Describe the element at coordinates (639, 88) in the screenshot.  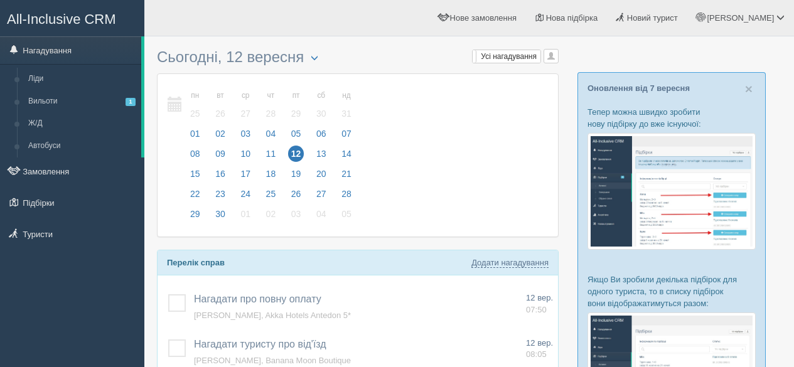
I see `a: Оновлення від 7 вересня` at that location.